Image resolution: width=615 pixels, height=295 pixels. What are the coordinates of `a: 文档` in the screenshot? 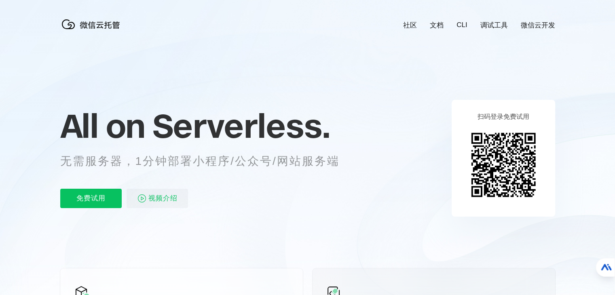 It's located at (437, 25).